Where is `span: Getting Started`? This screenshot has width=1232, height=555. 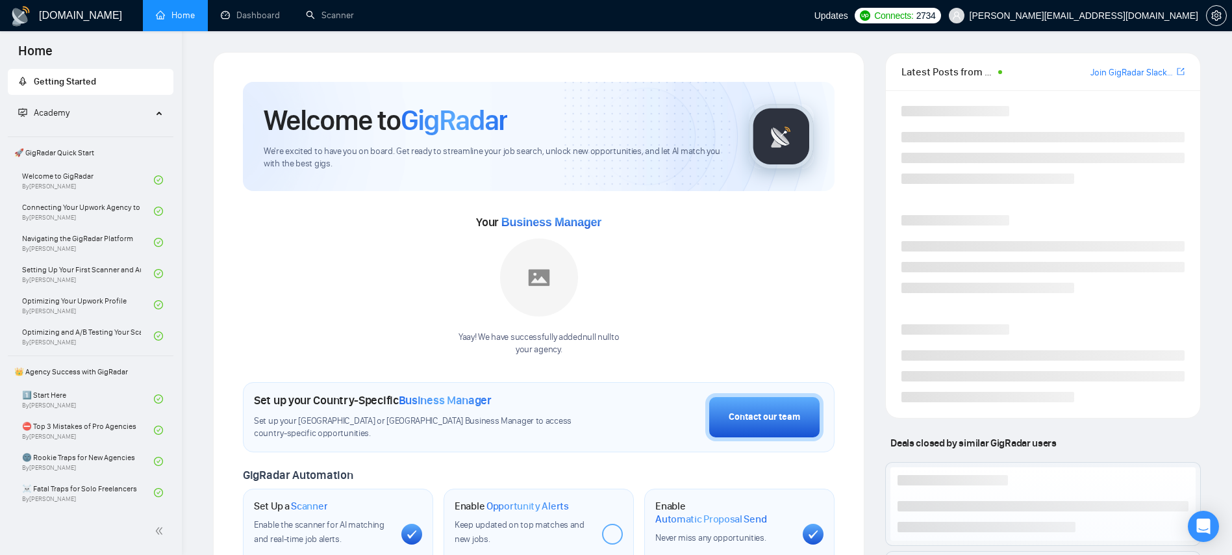
span: Getting Started is located at coordinates (65, 81).